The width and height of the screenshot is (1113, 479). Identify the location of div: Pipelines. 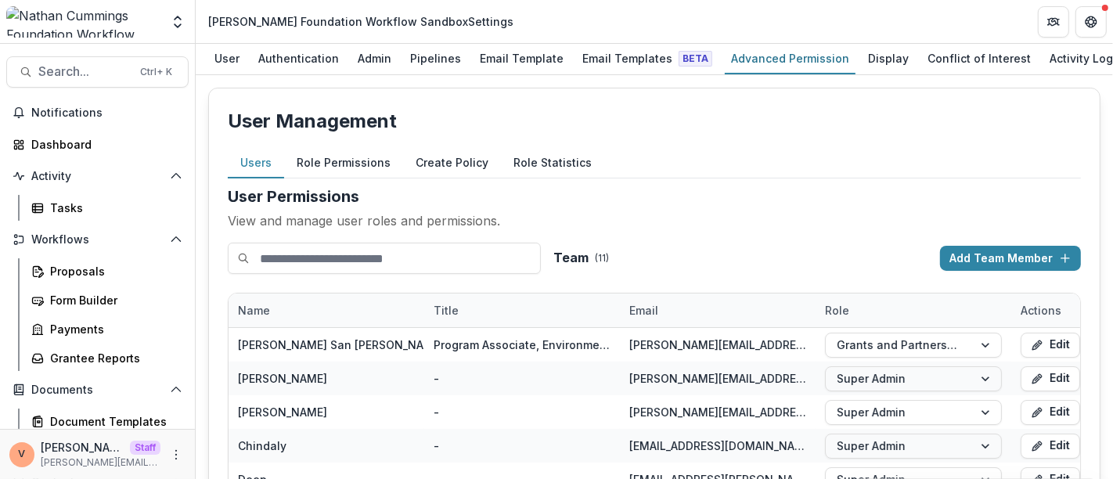
(435, 58).